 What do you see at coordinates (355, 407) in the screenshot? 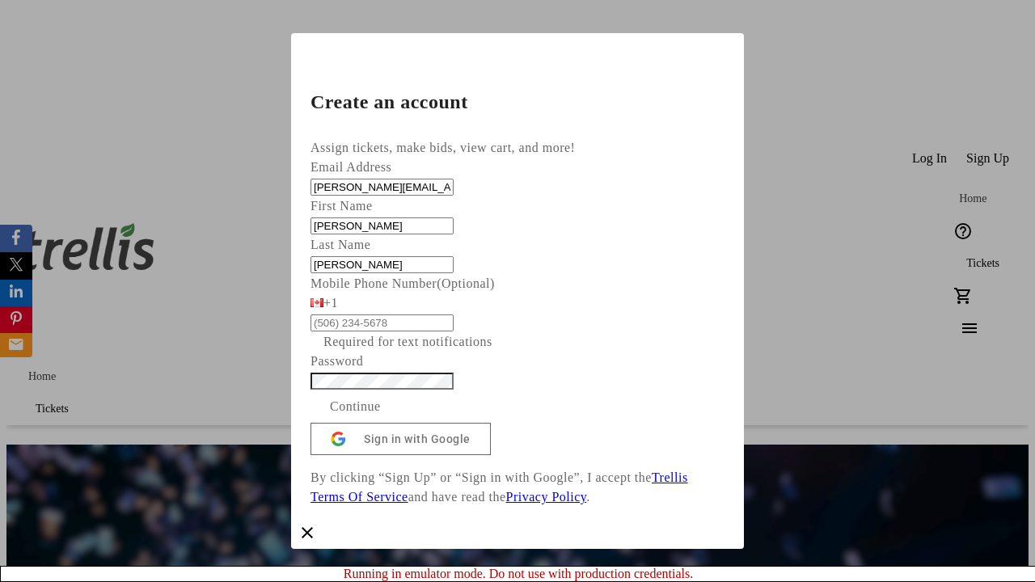
I see `button: Continue` at bounding box center [355, 407].